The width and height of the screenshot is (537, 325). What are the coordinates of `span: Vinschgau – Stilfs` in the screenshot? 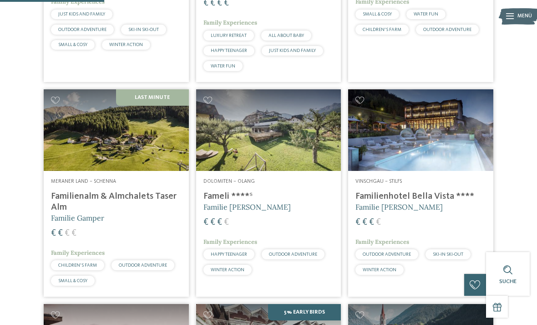 It's located at (379, 181).